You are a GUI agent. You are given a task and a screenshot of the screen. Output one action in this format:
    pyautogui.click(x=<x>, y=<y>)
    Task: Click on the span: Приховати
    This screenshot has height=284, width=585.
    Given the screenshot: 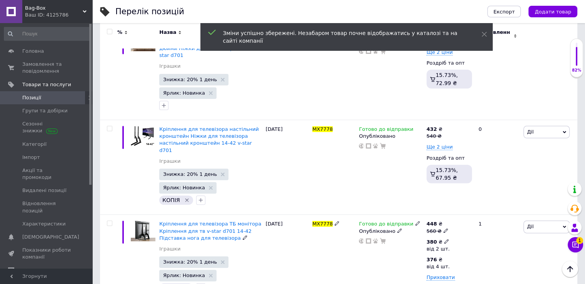 What is the action you would take?
    pyautogui.click(x=441, y=277)
    